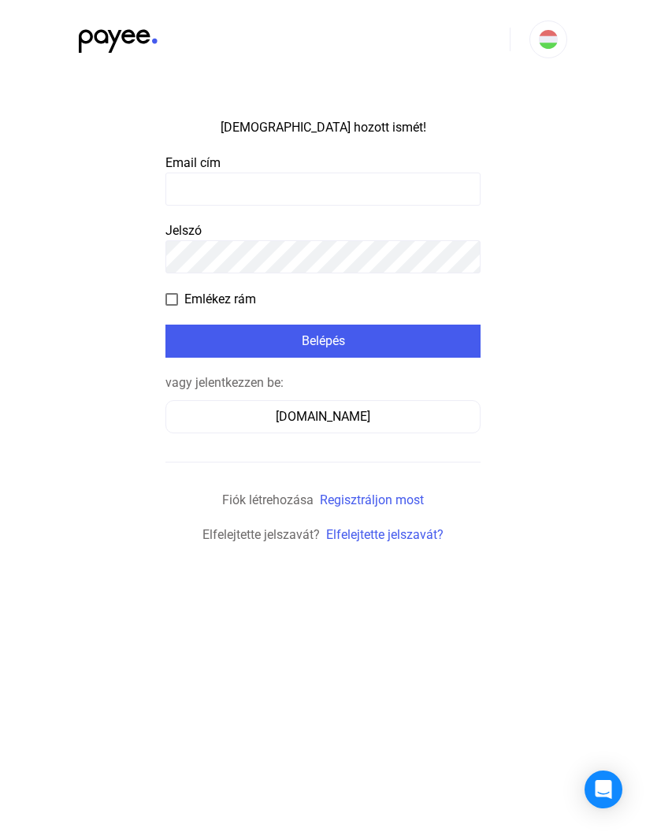  What do you see at coordinates (385, 534) in the screenshot?
I see `a: Elfelejtette jelszavát?` at bounding box center [385, 534].